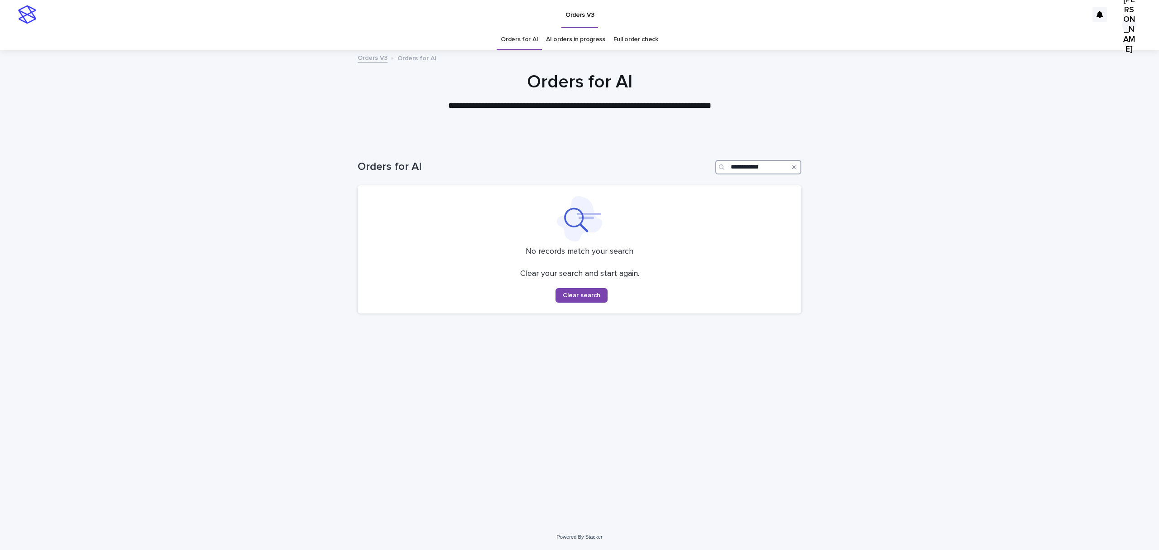  What do you see at coordinates (636, 39) in the screenshot?
I see `a: Full order check` at bounding box center [636, 39].